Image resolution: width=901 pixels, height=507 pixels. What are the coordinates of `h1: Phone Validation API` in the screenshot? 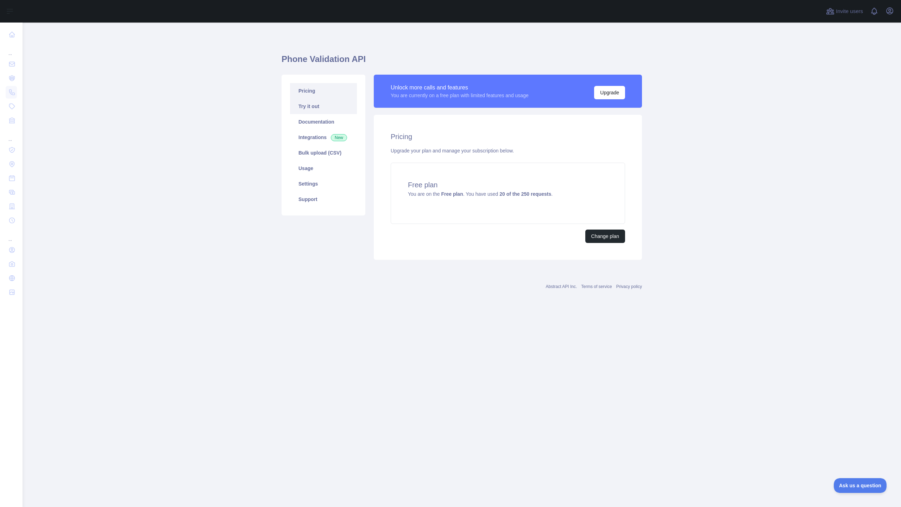 It's located at (462, 62).